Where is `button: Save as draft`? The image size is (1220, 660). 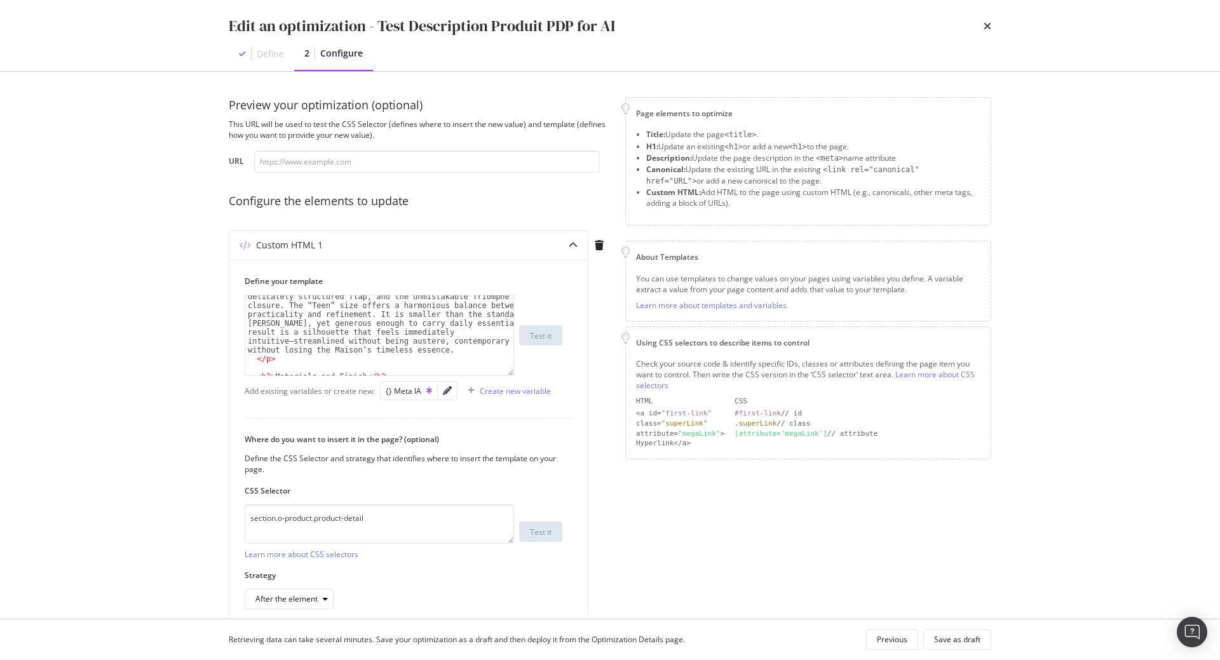 button: Save as draft is located at coordinates (957, 640).